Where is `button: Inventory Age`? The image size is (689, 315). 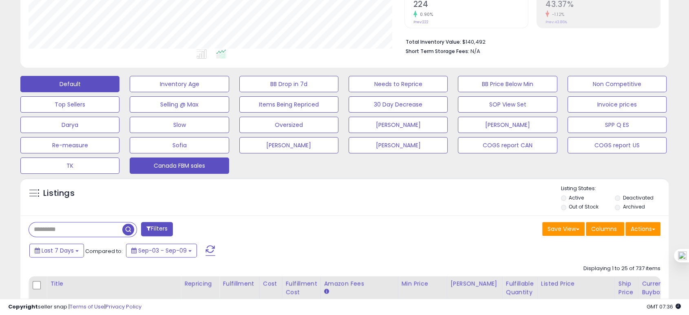 button: Inventory Age is located at coordinates (179, 84).